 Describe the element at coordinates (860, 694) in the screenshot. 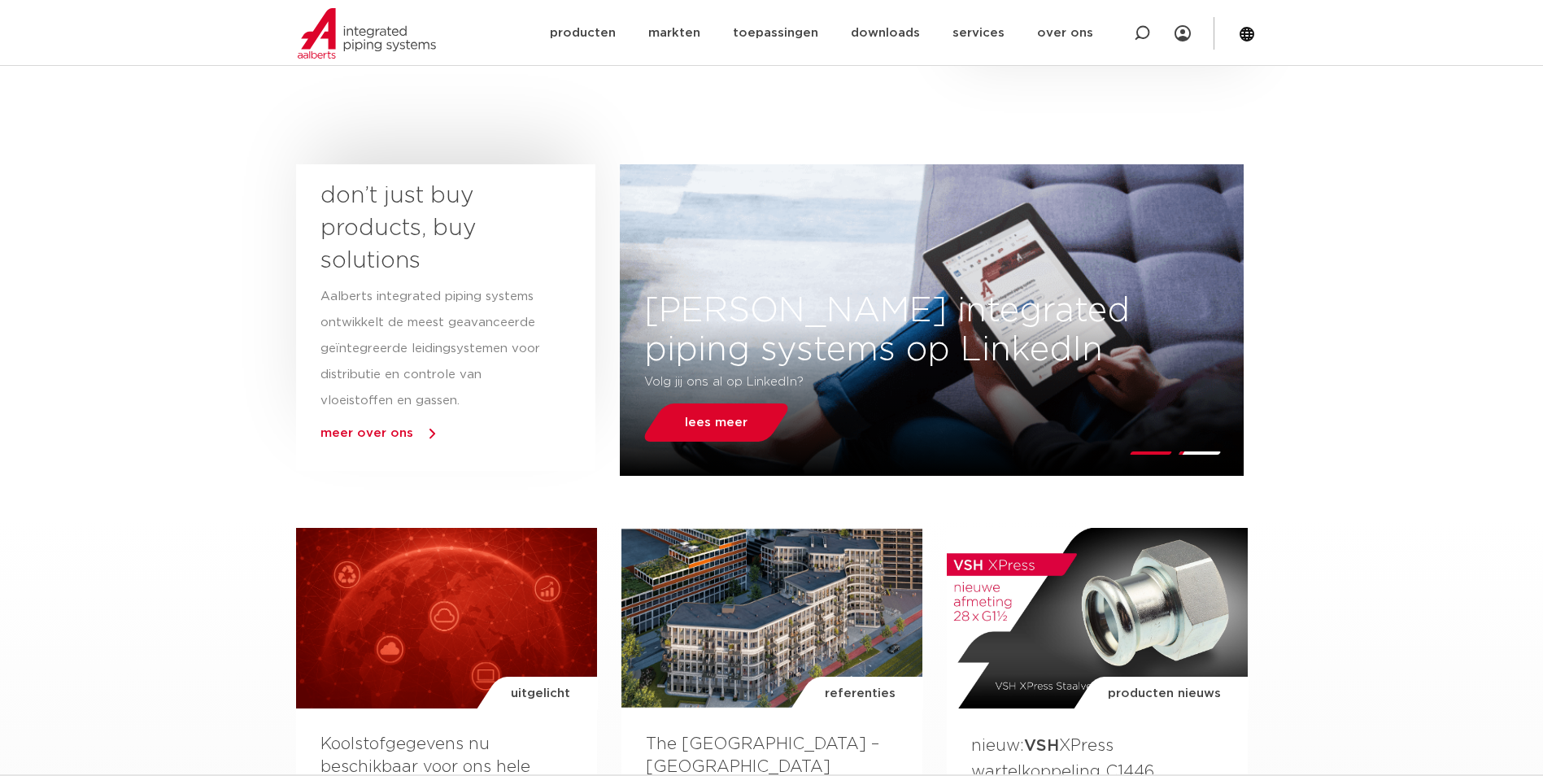

I see `span: referenties` at that location.